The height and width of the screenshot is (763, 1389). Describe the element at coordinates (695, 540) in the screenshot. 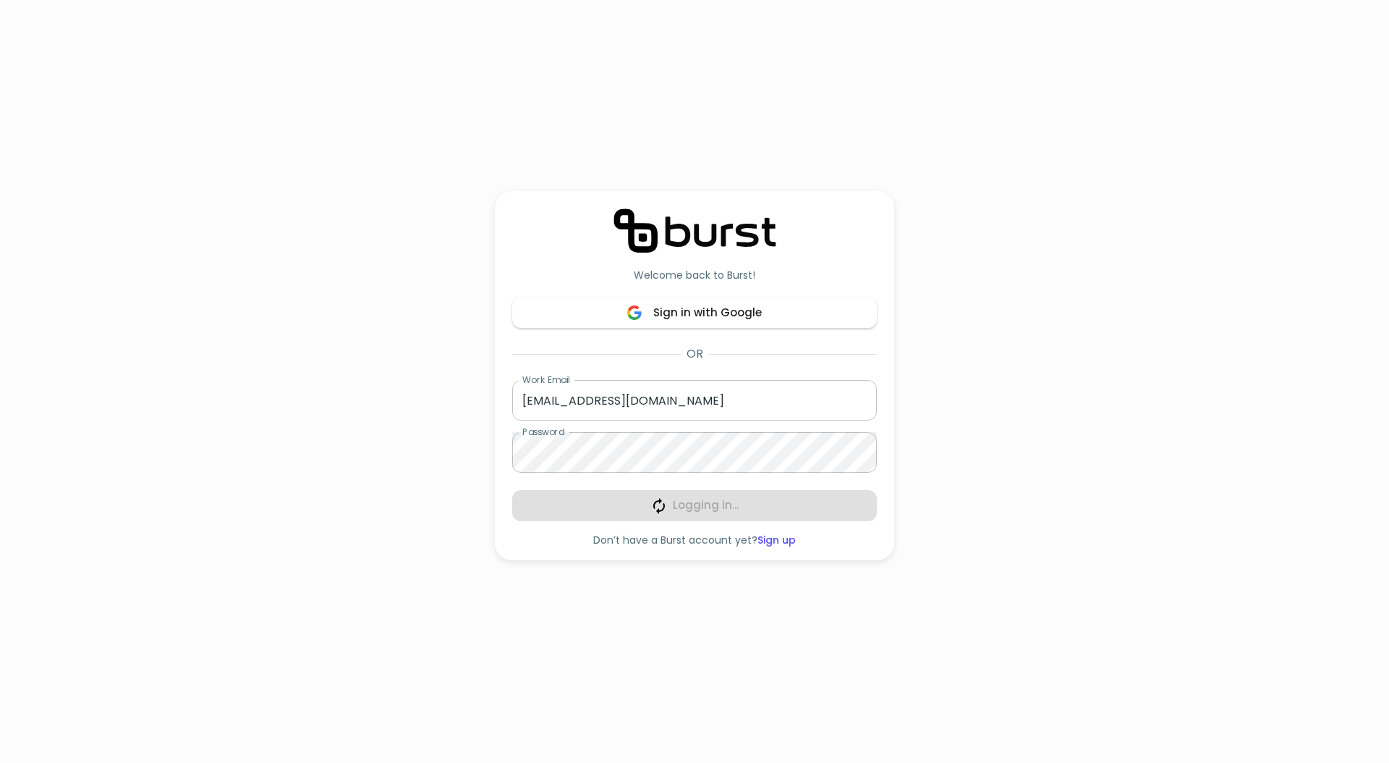

I see `p: Don’t have a Burst account yet?` at that location.